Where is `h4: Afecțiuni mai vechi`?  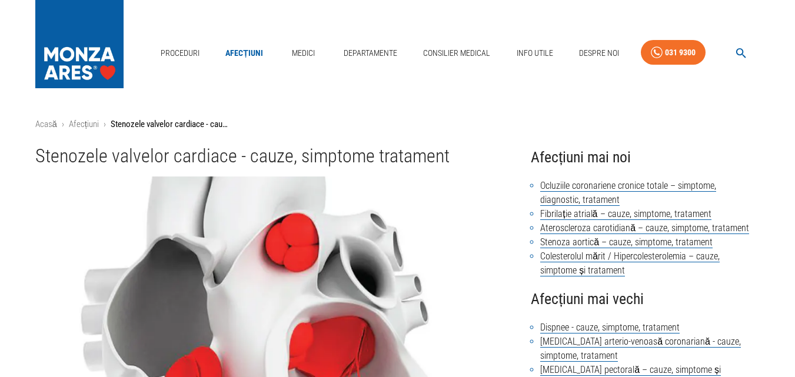 h4: Afecțiuni mai vechi is located at coordinates (645, 299).